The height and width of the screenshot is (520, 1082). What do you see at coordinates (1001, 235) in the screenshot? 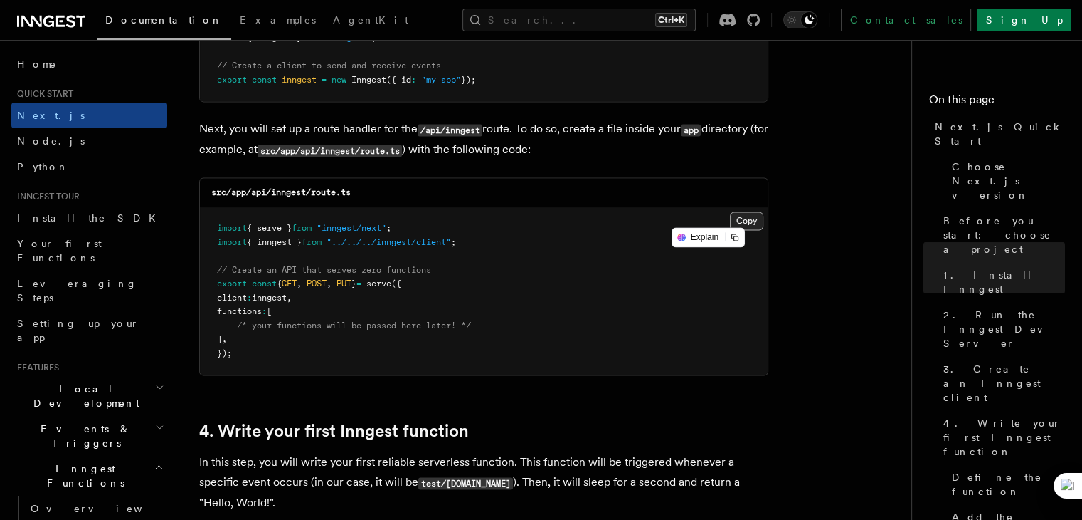
I see `a: Before you start: choose a project` at bounding box center [1001, 235].